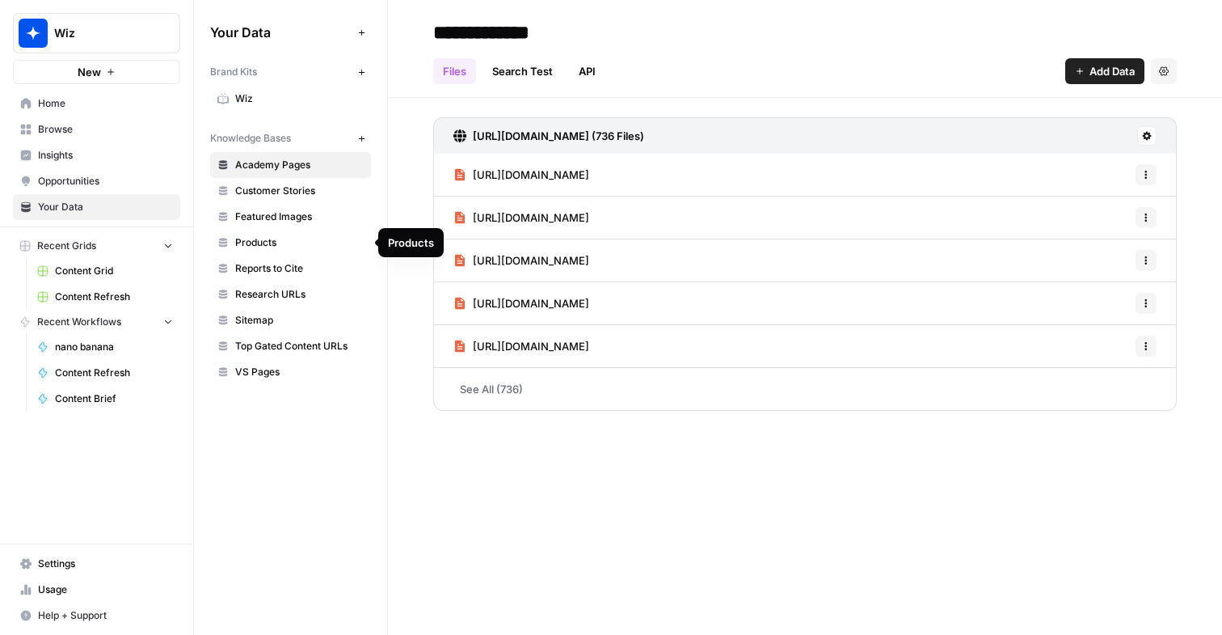 This screenshot has height=635, width=1222. What do you see at coordinates (114, 347) in the screenshot?
I see `span: nano banana` at bounding box center [114, 347].